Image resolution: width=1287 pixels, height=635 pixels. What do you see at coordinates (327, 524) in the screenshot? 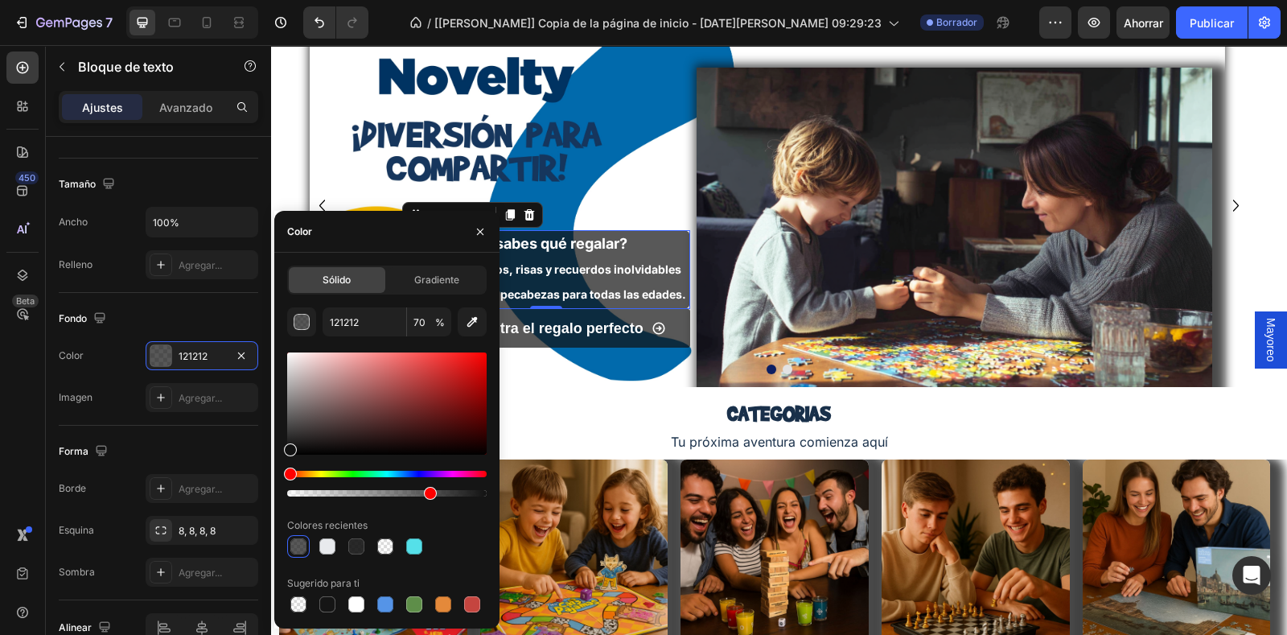
I see `font: Colores recientes` at bounding box center [327, 524].